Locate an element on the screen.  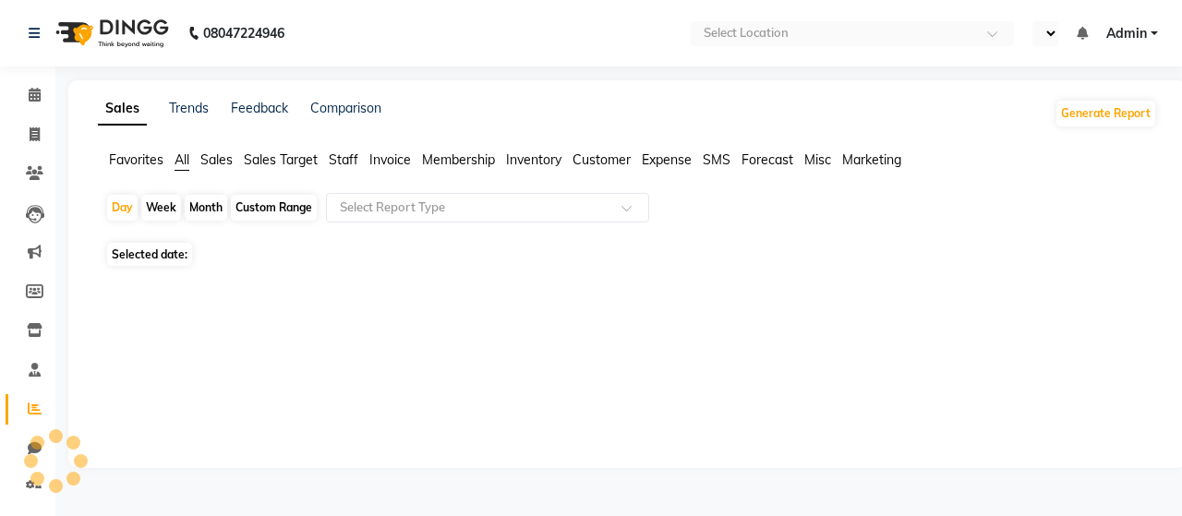
img: logo is located at coordinates (110, 33).